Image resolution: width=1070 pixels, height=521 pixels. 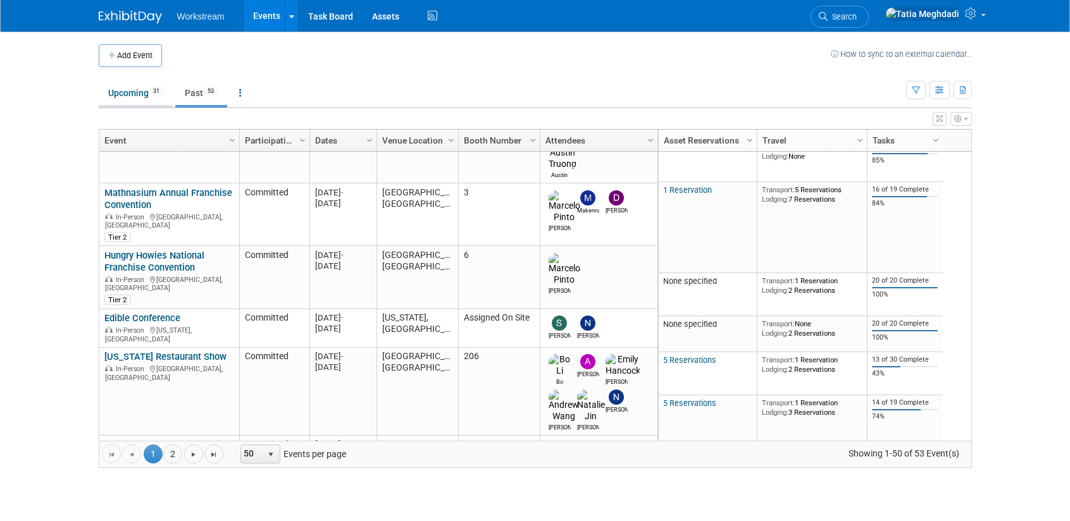 What do you see at coordinates (132, 455) in the screenshot?
I see `span: Go to the previous page` at bounding box center [132, 455].